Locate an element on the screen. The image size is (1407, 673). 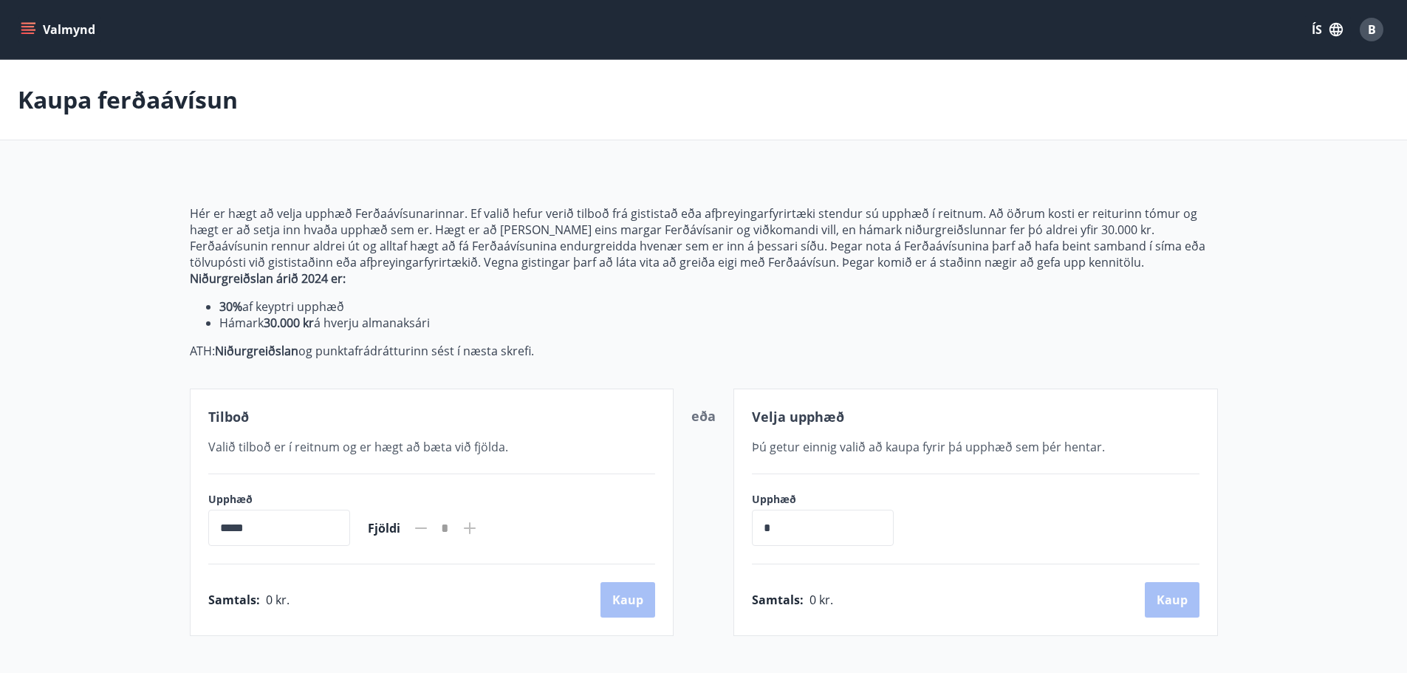
button: menu is located at coordinates (59, 30).